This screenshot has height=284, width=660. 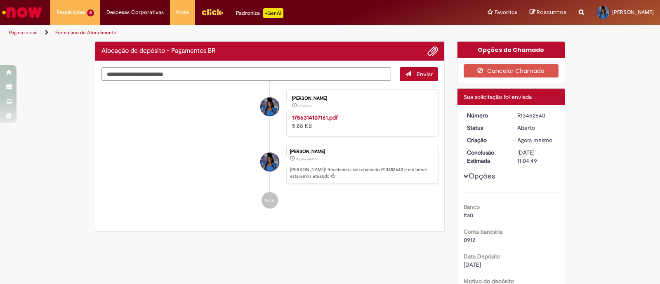 I want to click on div: 5.88 KB, so click(x=360, y=122).